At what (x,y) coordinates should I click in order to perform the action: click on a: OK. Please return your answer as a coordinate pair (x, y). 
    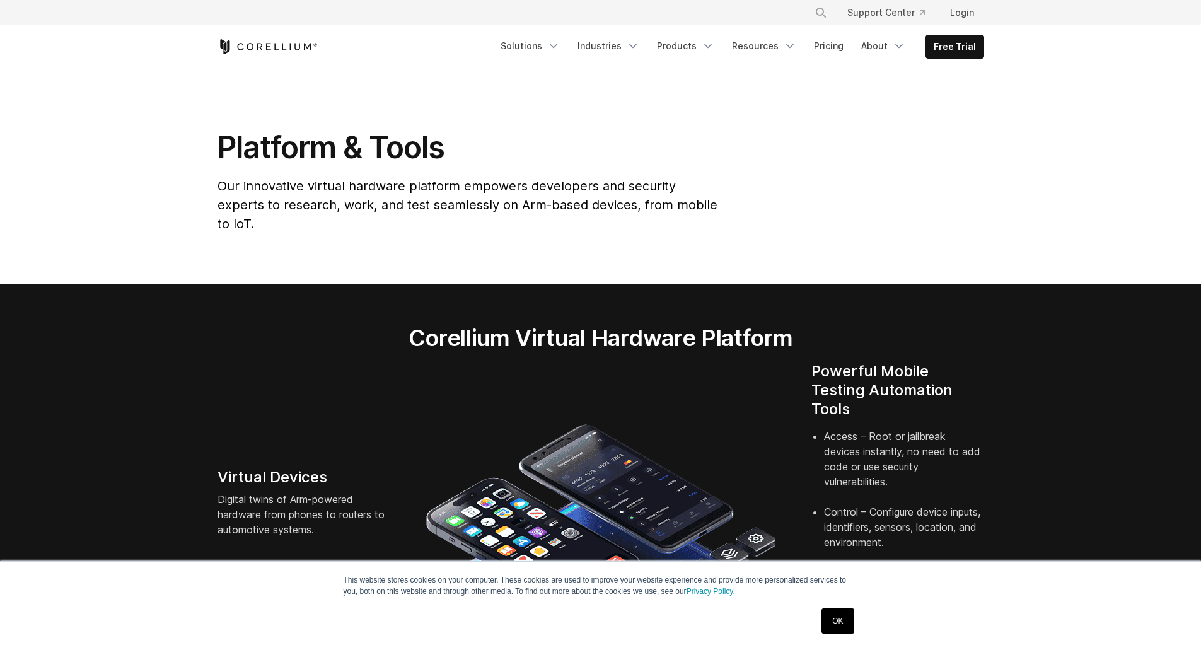
    Looking at the image, I should click on (837, 621).